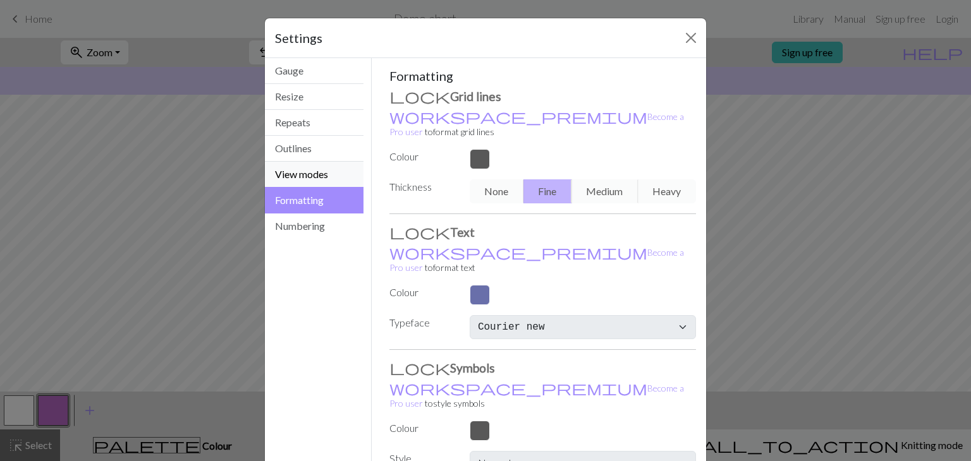 The image size is (971, 461). What do you see at coordinates (314, 123) in the screenshot?
I see `button: Repeats` at bounding box center [314, 123].